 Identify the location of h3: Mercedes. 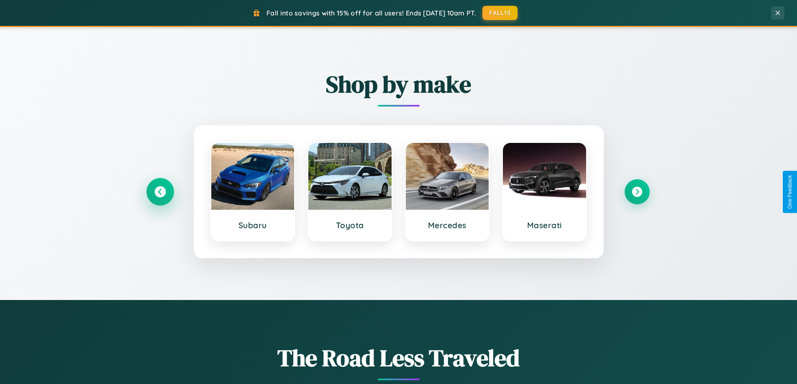
(447, 225).